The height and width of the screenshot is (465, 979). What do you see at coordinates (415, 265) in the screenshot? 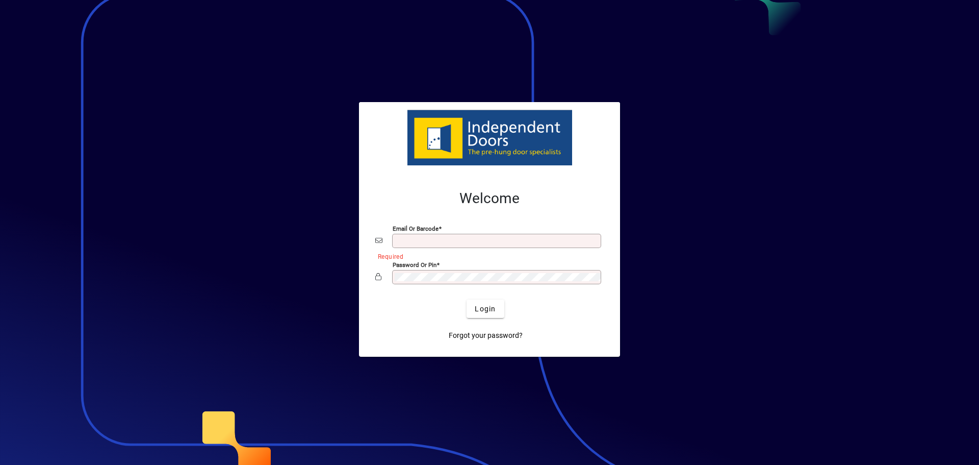
I see `mat-label: Password or Pin` at bounding box center [415, 265].